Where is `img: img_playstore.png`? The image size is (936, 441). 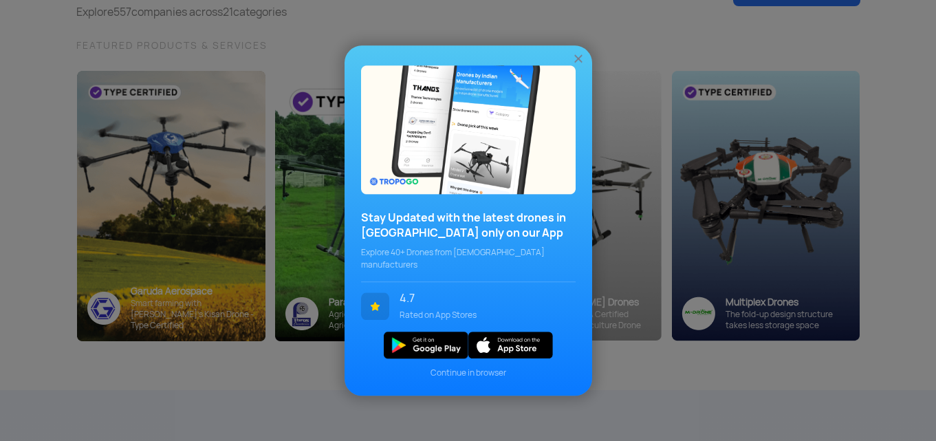
img: img_playstore.png is located at coordinates (426, 345).